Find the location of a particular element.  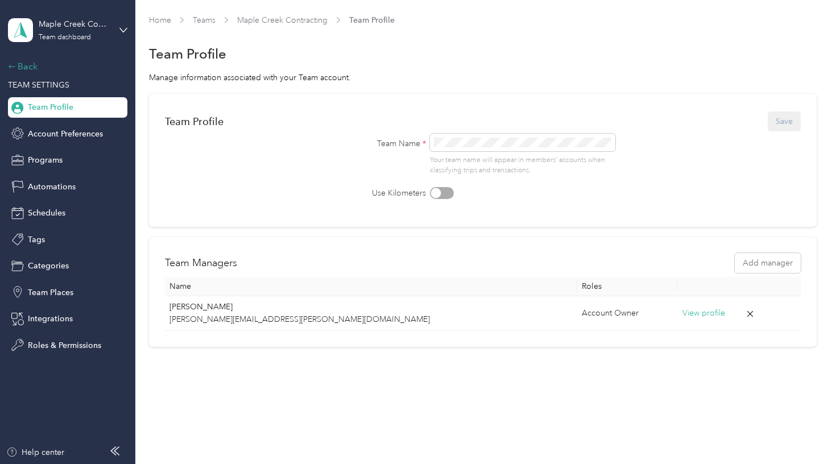

div: Help center is located at coordinates (35, 452).